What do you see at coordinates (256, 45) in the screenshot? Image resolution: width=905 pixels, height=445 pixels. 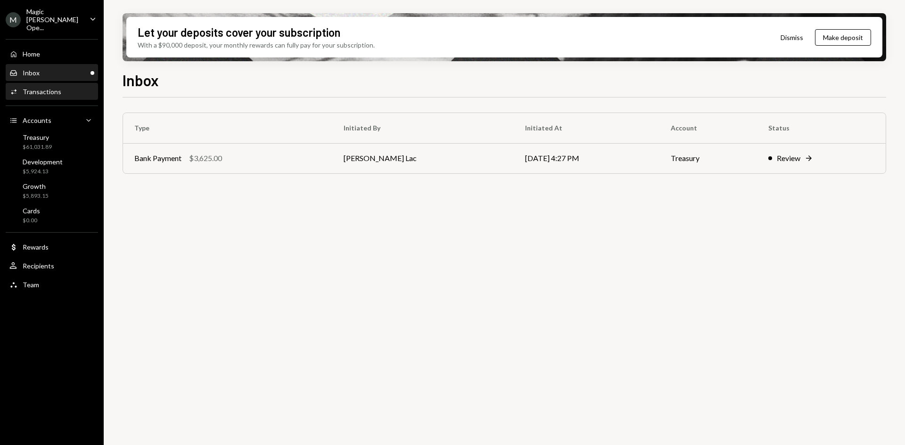 I see `div: With a $90,000 deposit, your monthly rewards can fully pay for your subscription.` at bounding box center [256, 45].